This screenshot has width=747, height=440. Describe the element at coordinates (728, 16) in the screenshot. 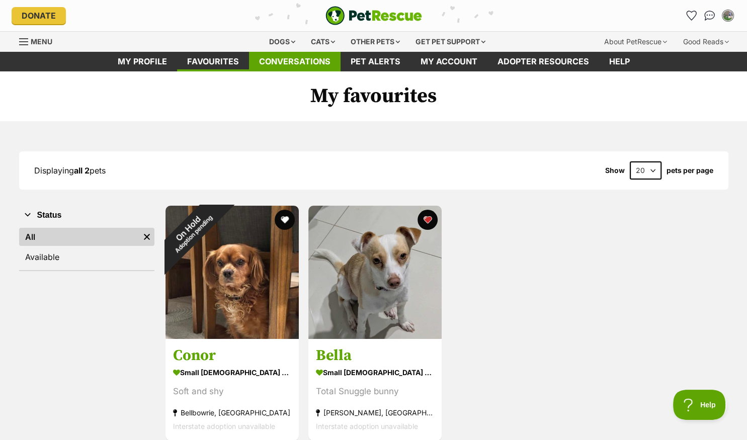

I see `img: Merelyn Matheson profile pic` at that location.